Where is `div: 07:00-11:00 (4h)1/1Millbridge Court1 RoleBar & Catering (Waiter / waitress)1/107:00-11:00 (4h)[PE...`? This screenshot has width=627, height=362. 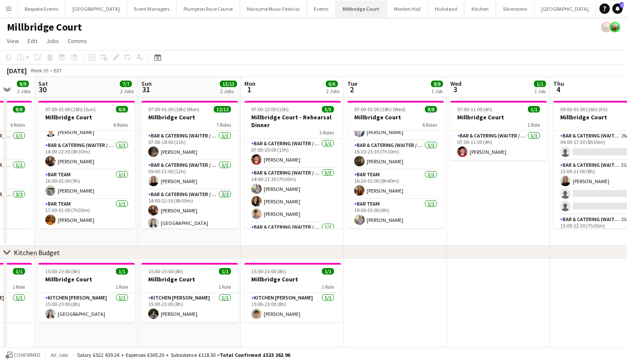
div: 07:00-11:00 (4h)1/1Millbridge Court1 RoleBar & Catering (Waiter / waitress)1/107:00-11:00 (4h)[PE... is located at coordinates (499, 131).